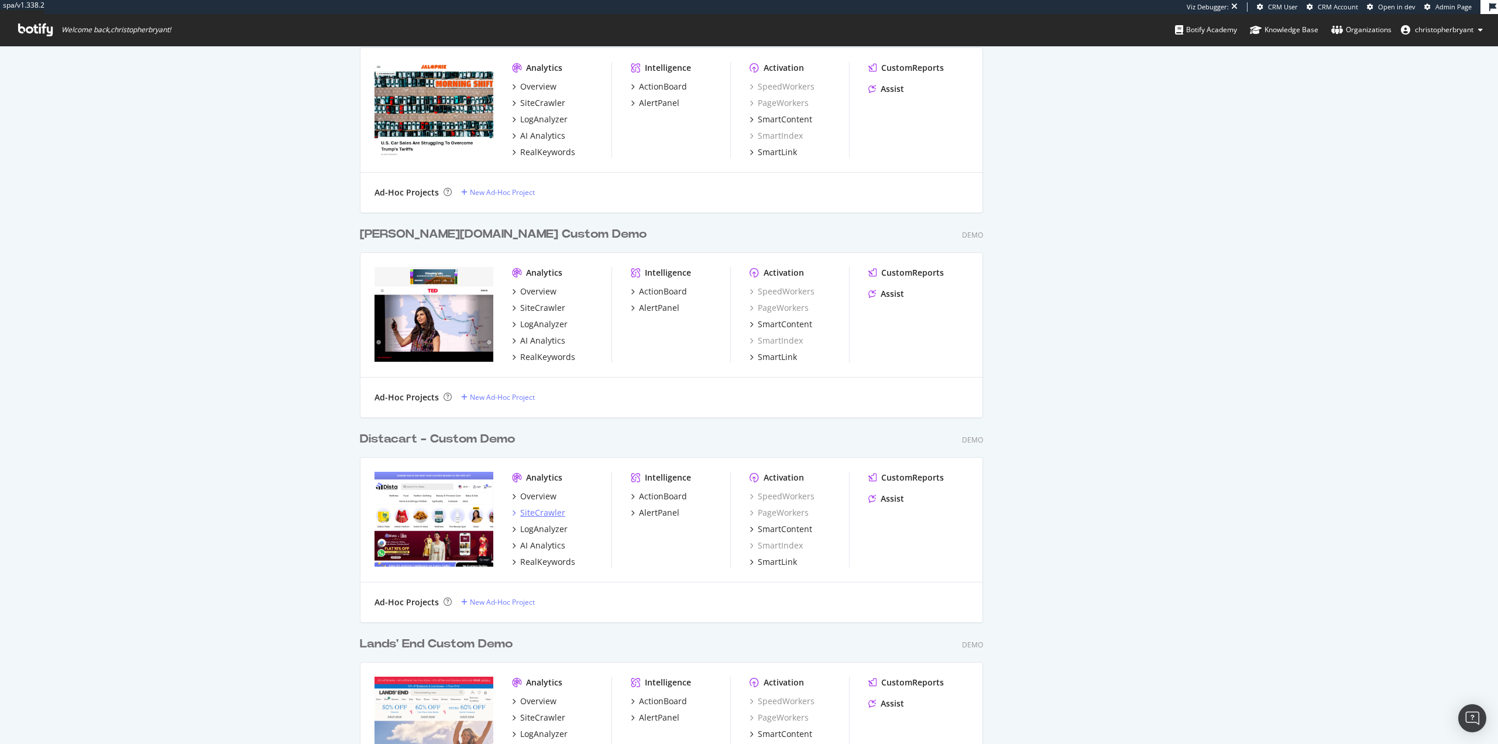  I want to click on span: Admin Page, so click(1454, 6).